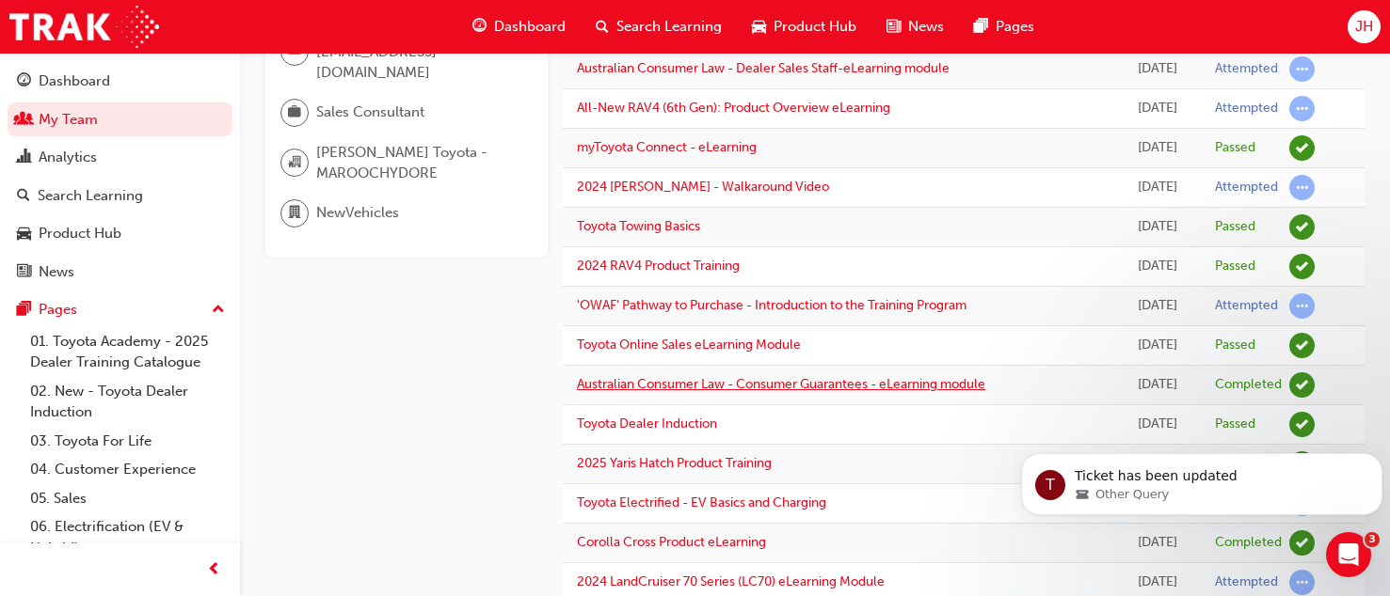 Image resolution: width=1390 pixels, height=596 pixels. I want to click on div: Tue Sep 16 2025 15:14:27 GMT+1000 (Australian Eastern Standard Time), so click(1157, 108).